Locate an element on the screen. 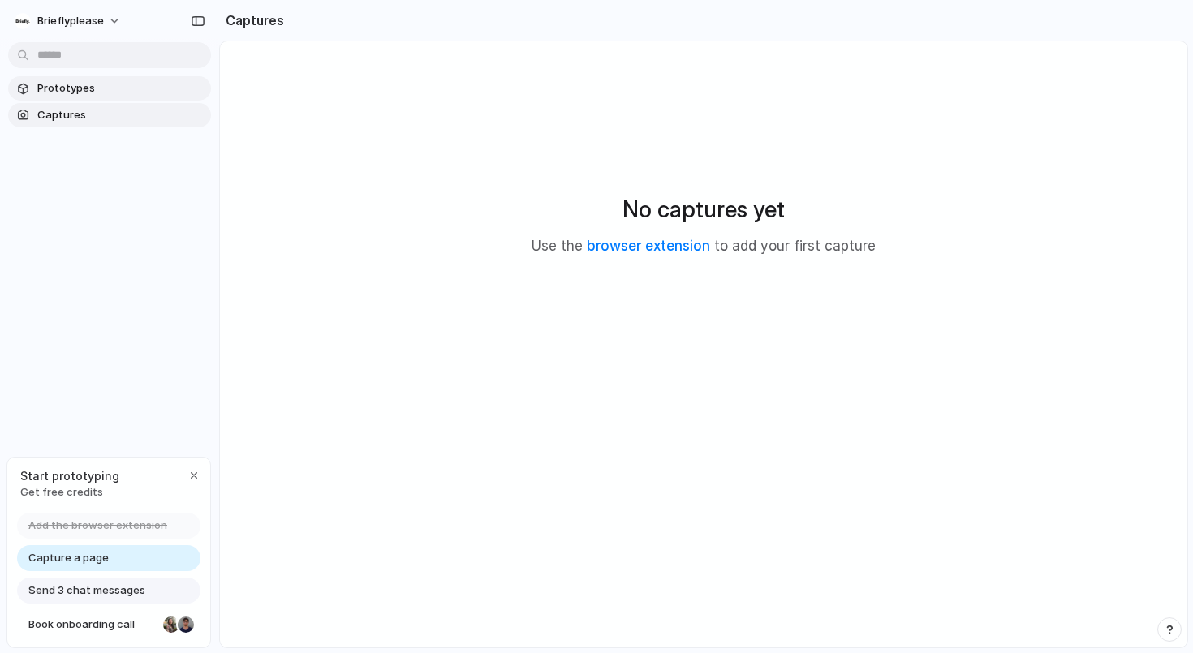  div: Christian Iacullo is located at coordinates (186, 625).